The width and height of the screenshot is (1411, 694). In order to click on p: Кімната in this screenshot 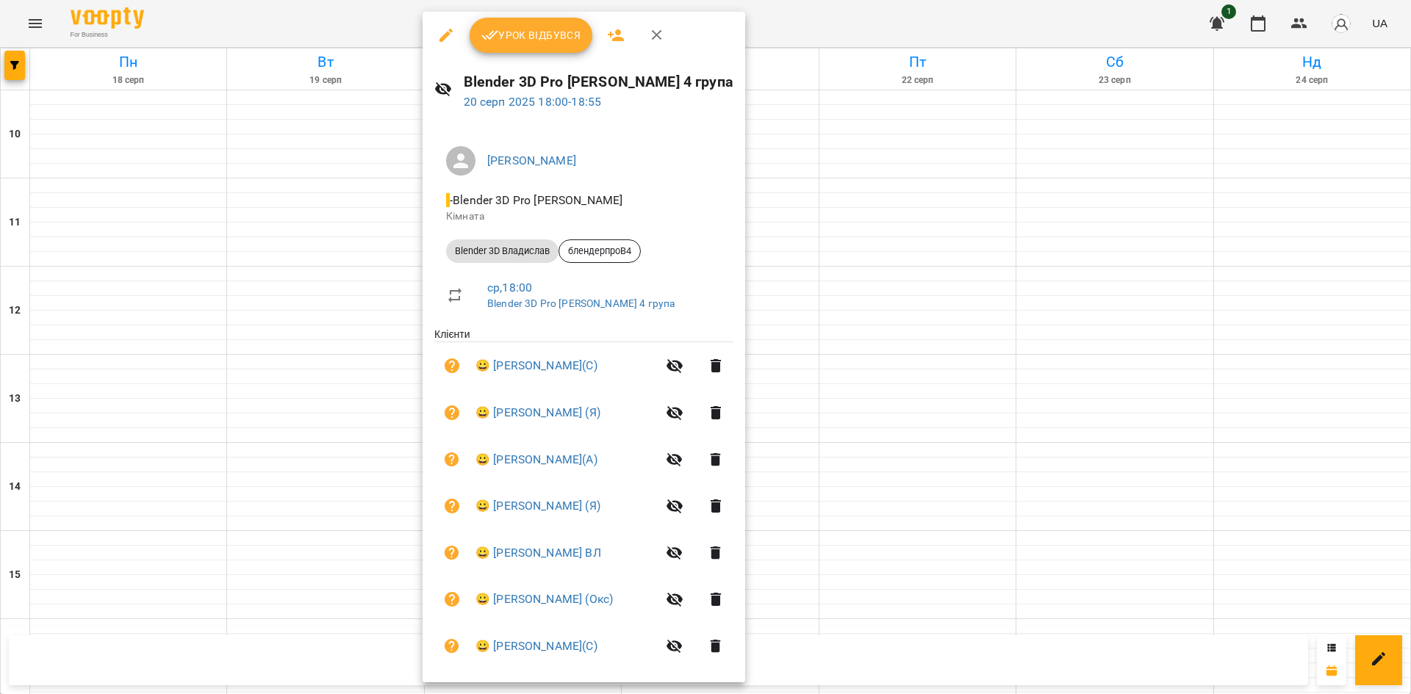, I will do `click(583, 217)`.